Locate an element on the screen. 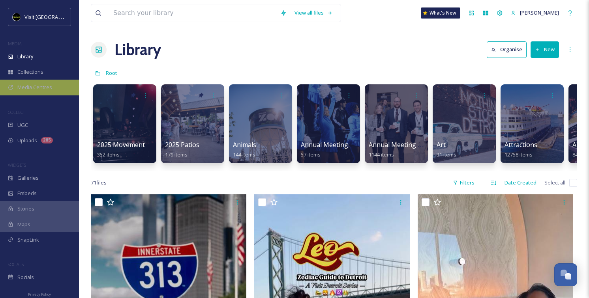  span: WIDGETS is located at coordinates (17, 165).